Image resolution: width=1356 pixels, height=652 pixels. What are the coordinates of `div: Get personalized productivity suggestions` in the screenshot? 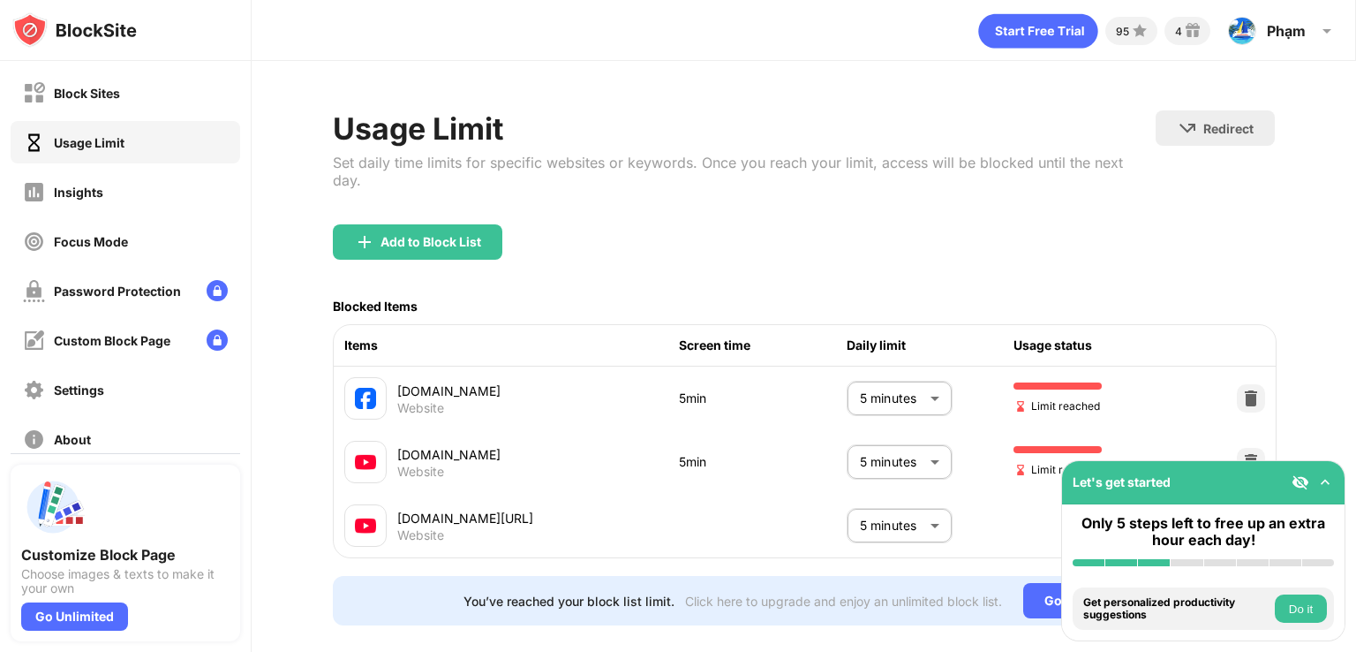 It's located at (1177, 608).